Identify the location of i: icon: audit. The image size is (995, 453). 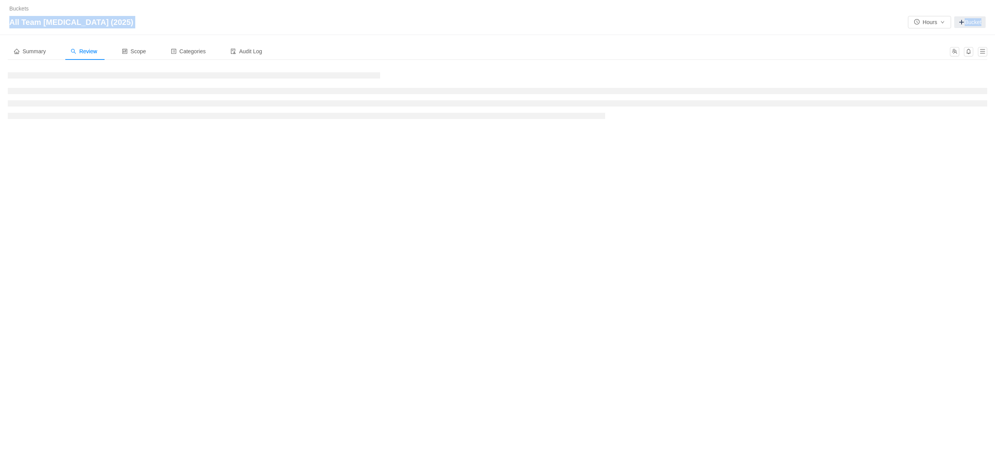
(233, 51).